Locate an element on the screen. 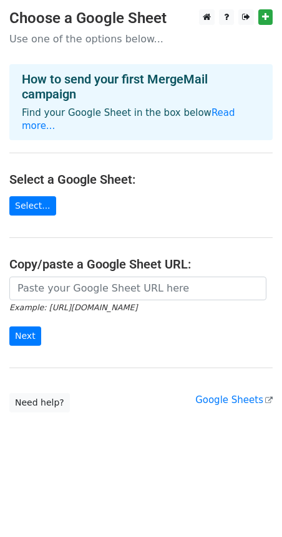 The image size is (282, 537). h4: Copy/paste a Google Sheet URL: is located at coordinates (141, 264).